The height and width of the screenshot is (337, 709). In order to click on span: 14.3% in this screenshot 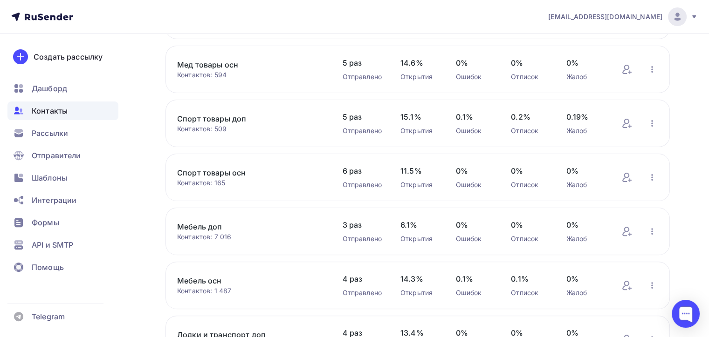, I will do `click(418, 279)`.